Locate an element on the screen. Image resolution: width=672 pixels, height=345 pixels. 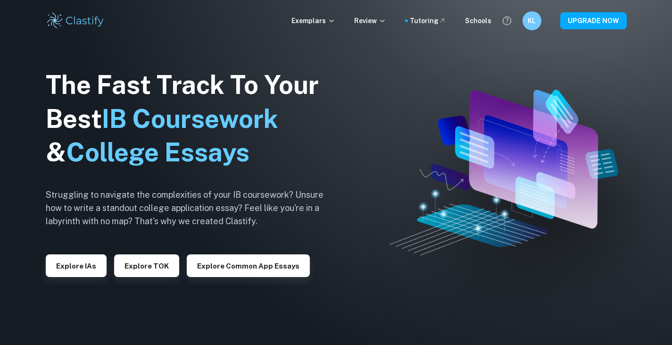
button: UPGRADE NOW is located at coordinates (593, 21).